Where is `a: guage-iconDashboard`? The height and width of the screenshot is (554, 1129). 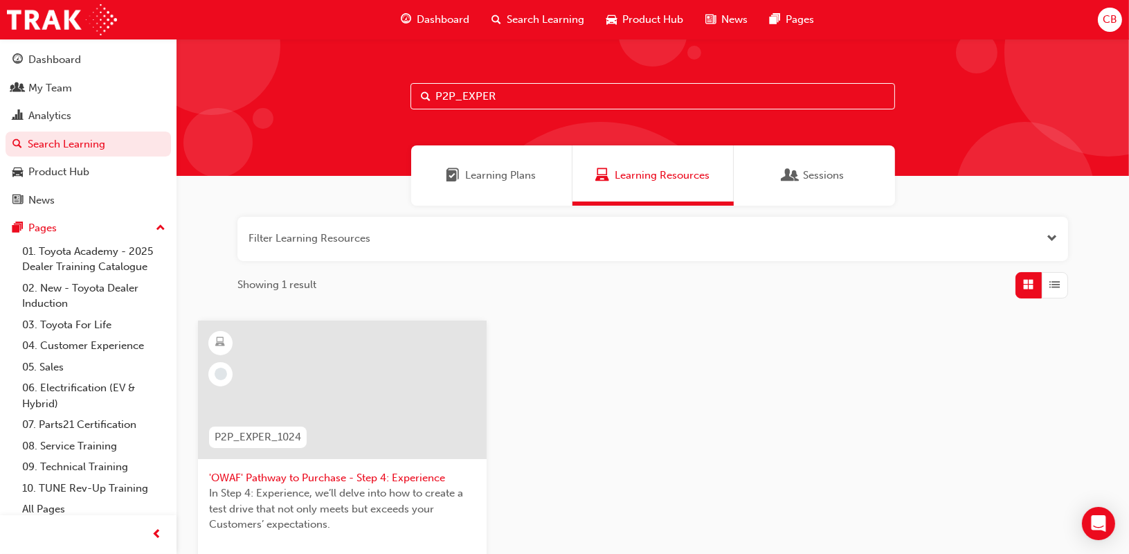
a: guage-iconDashboard is located at coordinates (435, 19).